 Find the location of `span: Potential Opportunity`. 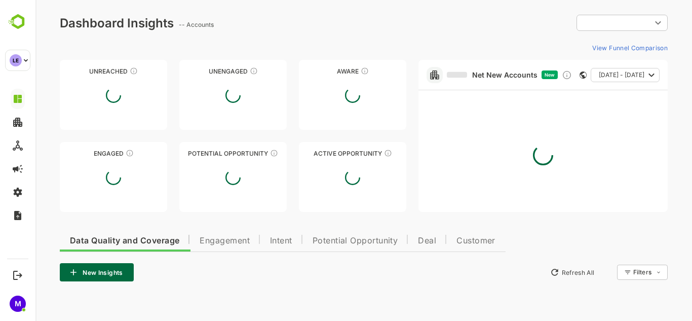

span: Potential Opportunity is located at coordinates (320, 241).